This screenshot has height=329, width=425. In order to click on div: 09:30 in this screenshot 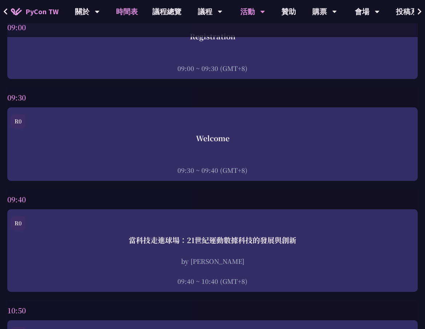, I will do `click(212, 97)`.